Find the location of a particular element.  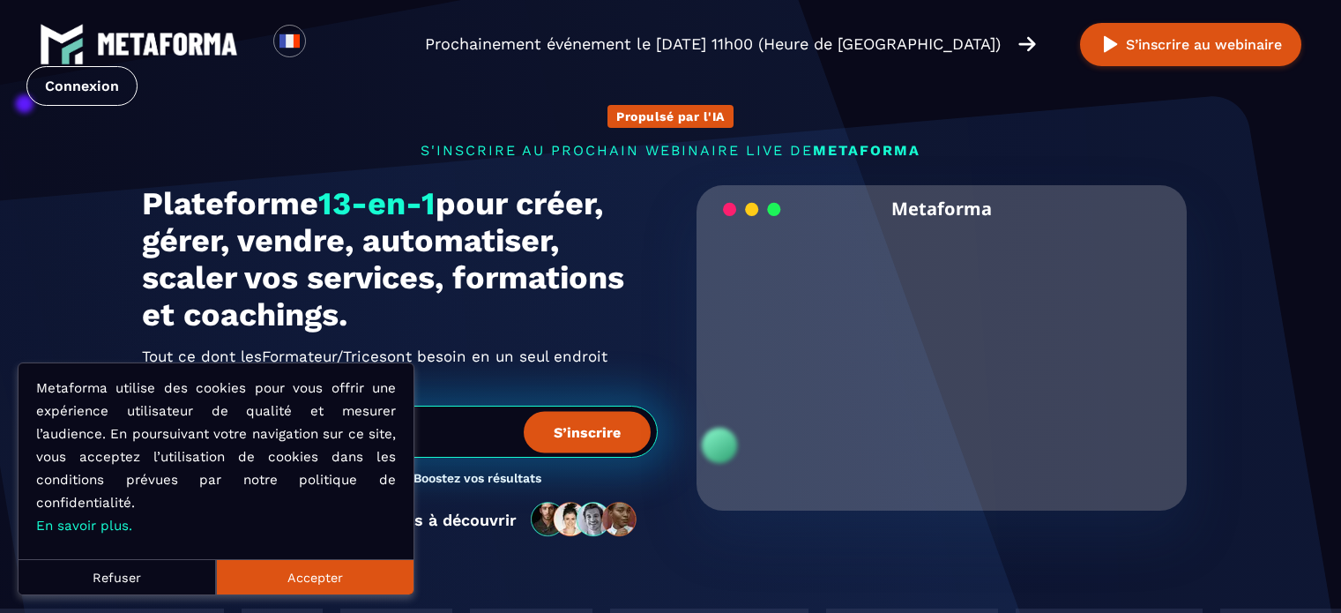

img: fr is located at coordinates (289, 41).